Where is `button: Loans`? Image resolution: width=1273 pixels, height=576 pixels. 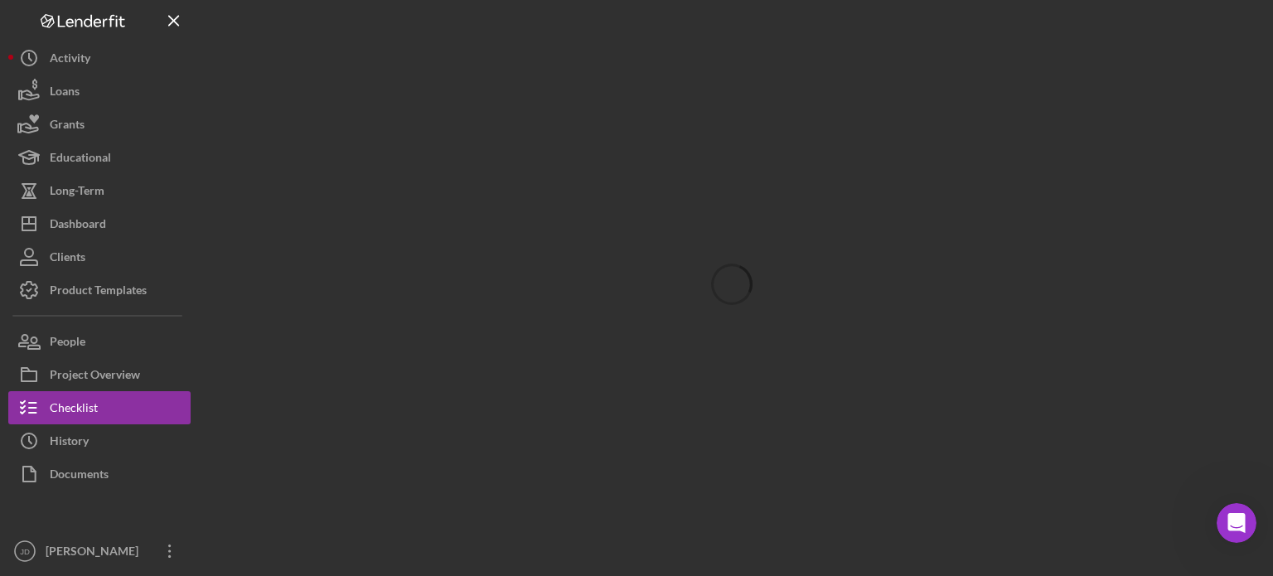 button: Loans is located at coordinates (99, 91).